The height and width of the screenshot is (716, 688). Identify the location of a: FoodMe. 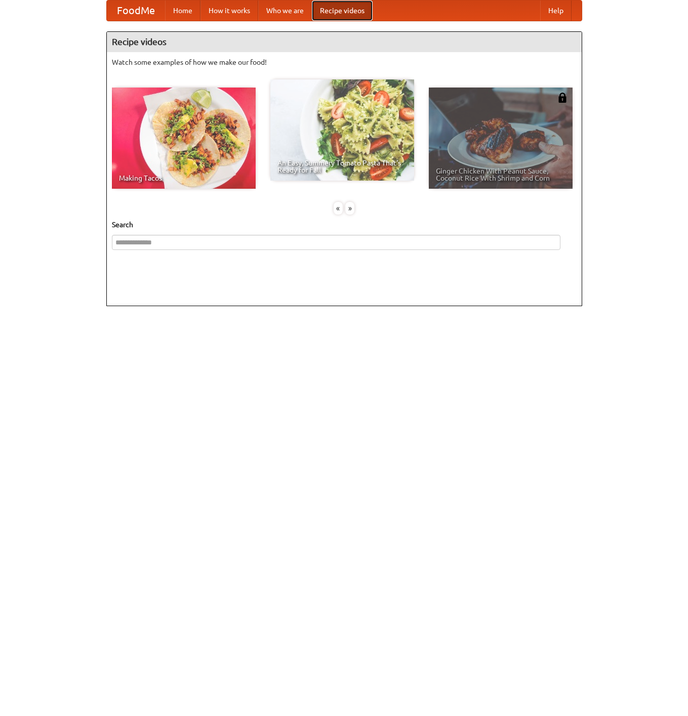
(136, 11).